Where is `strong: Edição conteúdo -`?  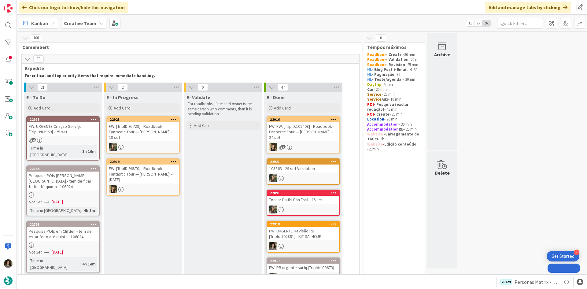 strong: Edição conteúdo - is located at coordinates (392, 146).